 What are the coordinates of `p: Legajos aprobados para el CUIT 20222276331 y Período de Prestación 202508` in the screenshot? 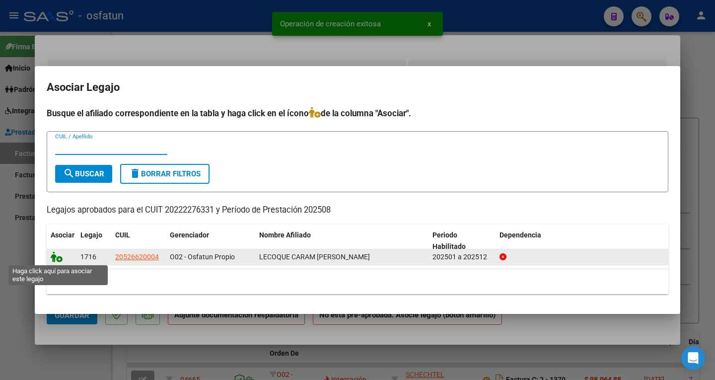 It's located at (358, 210).